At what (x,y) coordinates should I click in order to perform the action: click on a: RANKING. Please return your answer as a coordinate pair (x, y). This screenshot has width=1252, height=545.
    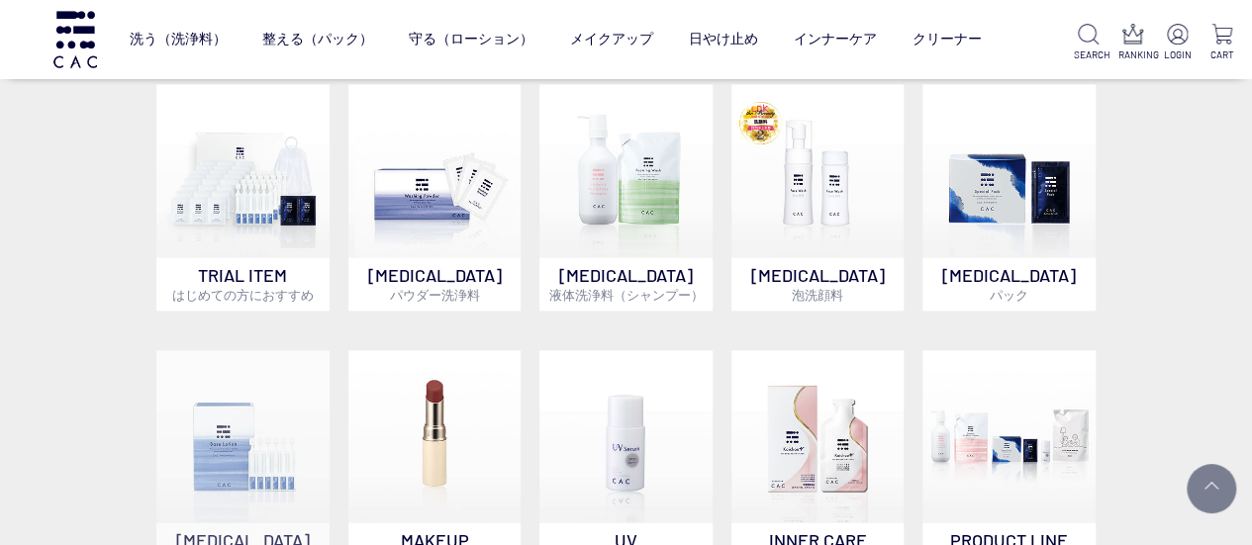
    Looking at the image, I should click on (1132, 43).